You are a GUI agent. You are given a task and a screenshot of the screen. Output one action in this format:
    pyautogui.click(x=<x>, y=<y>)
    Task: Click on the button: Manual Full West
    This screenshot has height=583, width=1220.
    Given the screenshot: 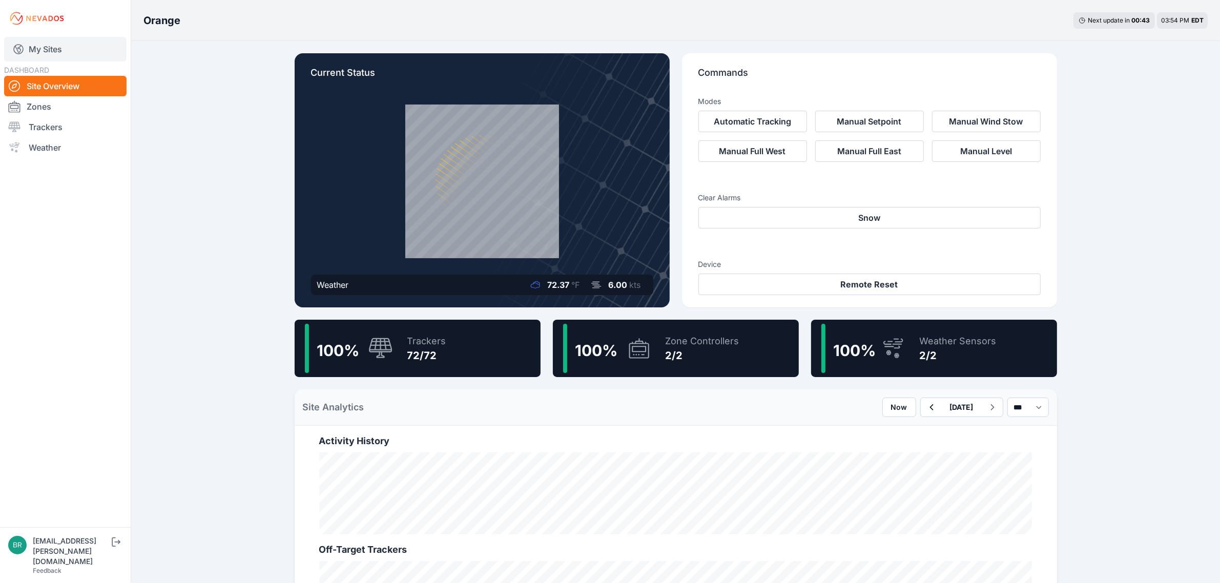 What is the action you would take?
    pyautogui.click(x=753, y=151)
    